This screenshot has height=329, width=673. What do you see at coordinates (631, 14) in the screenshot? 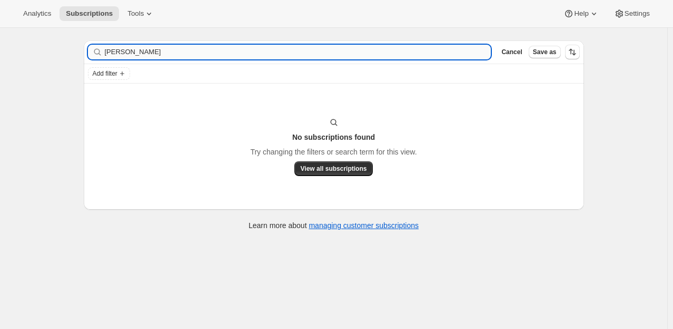
I see `button: Settings` at bounding box center [631, 14].